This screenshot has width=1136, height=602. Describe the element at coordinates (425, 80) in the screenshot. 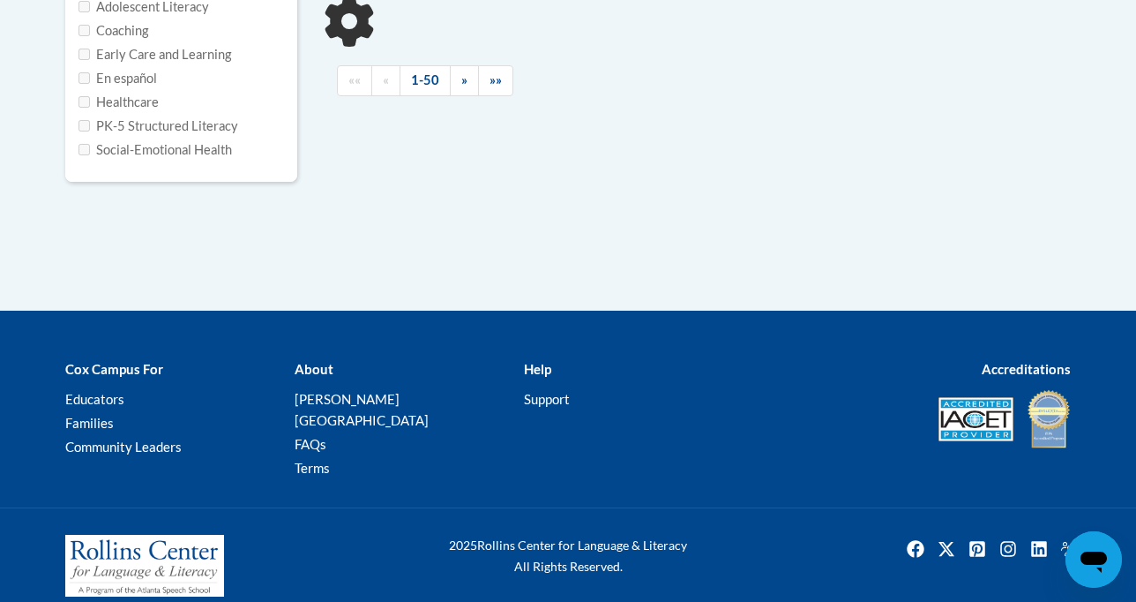

I see `a: 1-50` at that location.